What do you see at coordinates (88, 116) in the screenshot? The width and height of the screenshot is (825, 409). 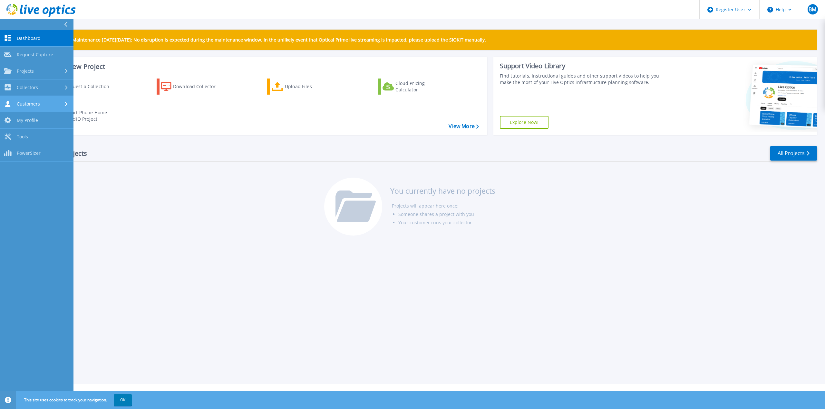 I see `div: Import Phone Home CloudIQ Project` at bounding box center [88, 116].